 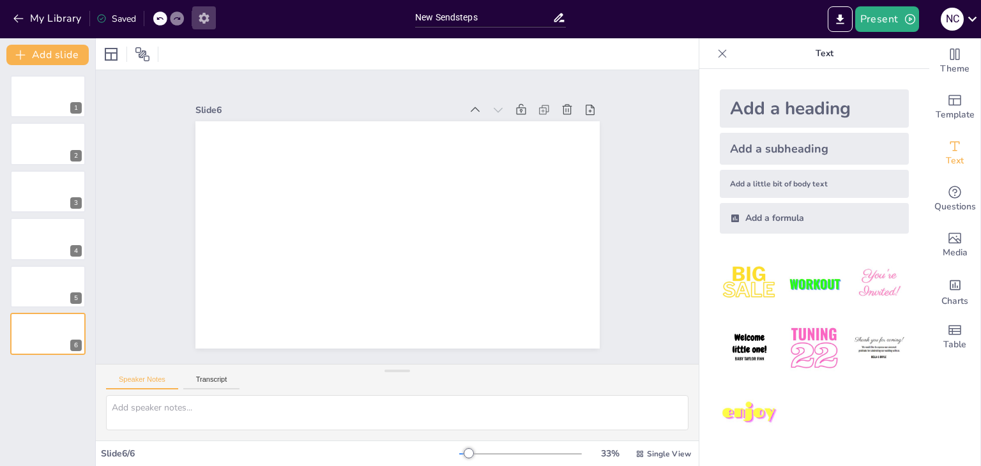 What do you see at coordinates (814, 109) in the screenshot?
I see `div: Add a heading` at bounding box center [814, 109].